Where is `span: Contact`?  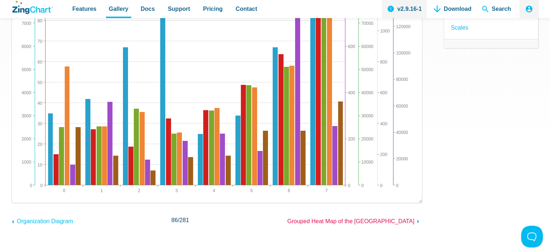 span: Contact is located at coordinates (246, 9).